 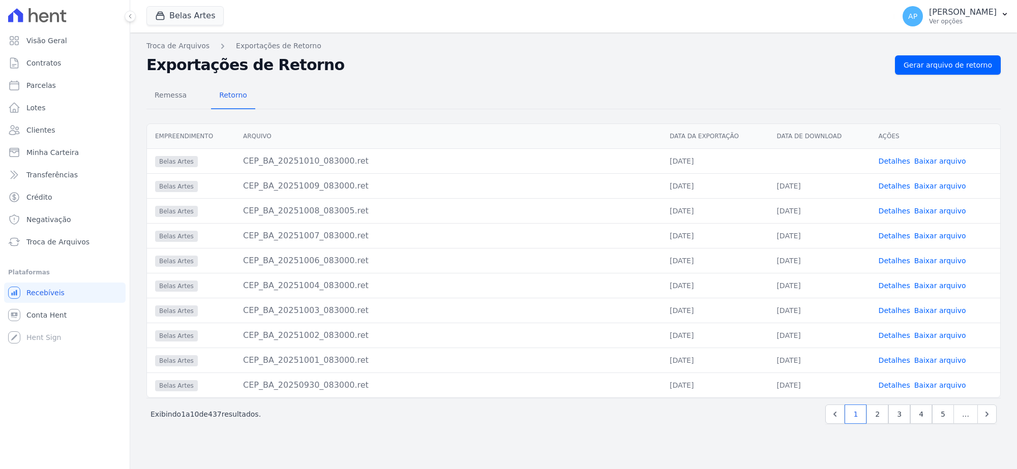 What do you see at coordinates (170, 96) in the screenshot?
I see `a: Remessa` at bounding box center [170, 96].